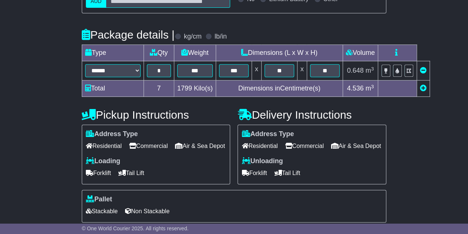  I want to click on h4: Package details |, so click(128, 34).